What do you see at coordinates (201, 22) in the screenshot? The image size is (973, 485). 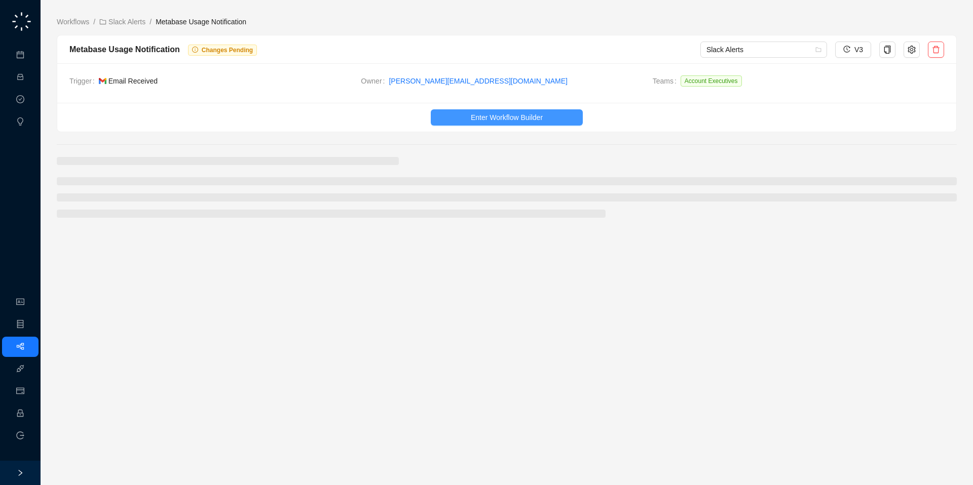 I see `span: Metabase Usage Notification` at bounding box center [201, 22].